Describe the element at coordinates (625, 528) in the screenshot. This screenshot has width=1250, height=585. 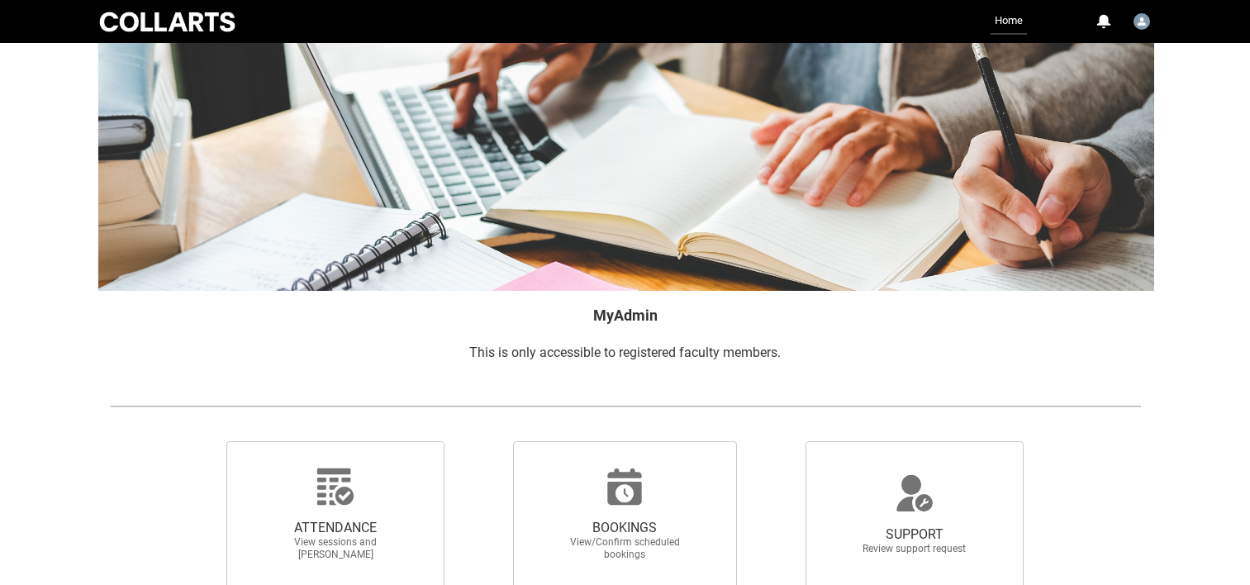
I see `span: BOOKINGS` at that location.